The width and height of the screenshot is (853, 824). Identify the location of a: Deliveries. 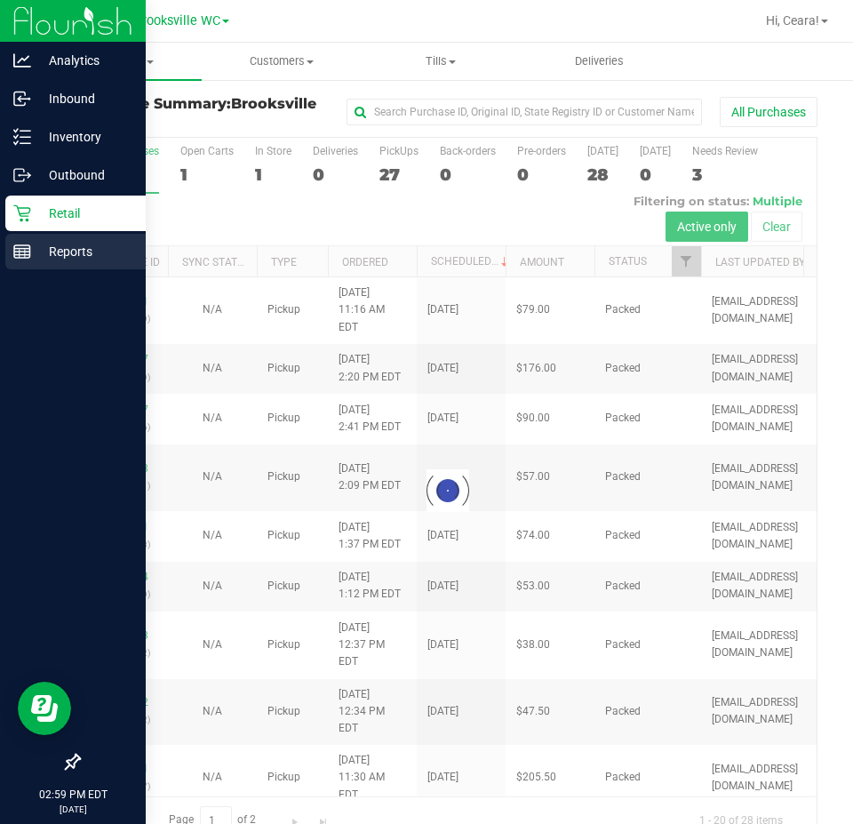
(599, 61).